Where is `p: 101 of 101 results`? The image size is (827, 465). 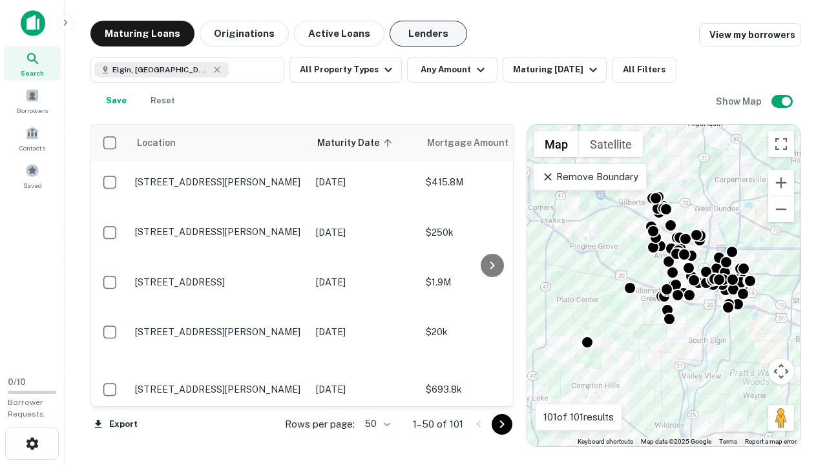 p: 101 of 101 results is located at coordinates (578, 417).